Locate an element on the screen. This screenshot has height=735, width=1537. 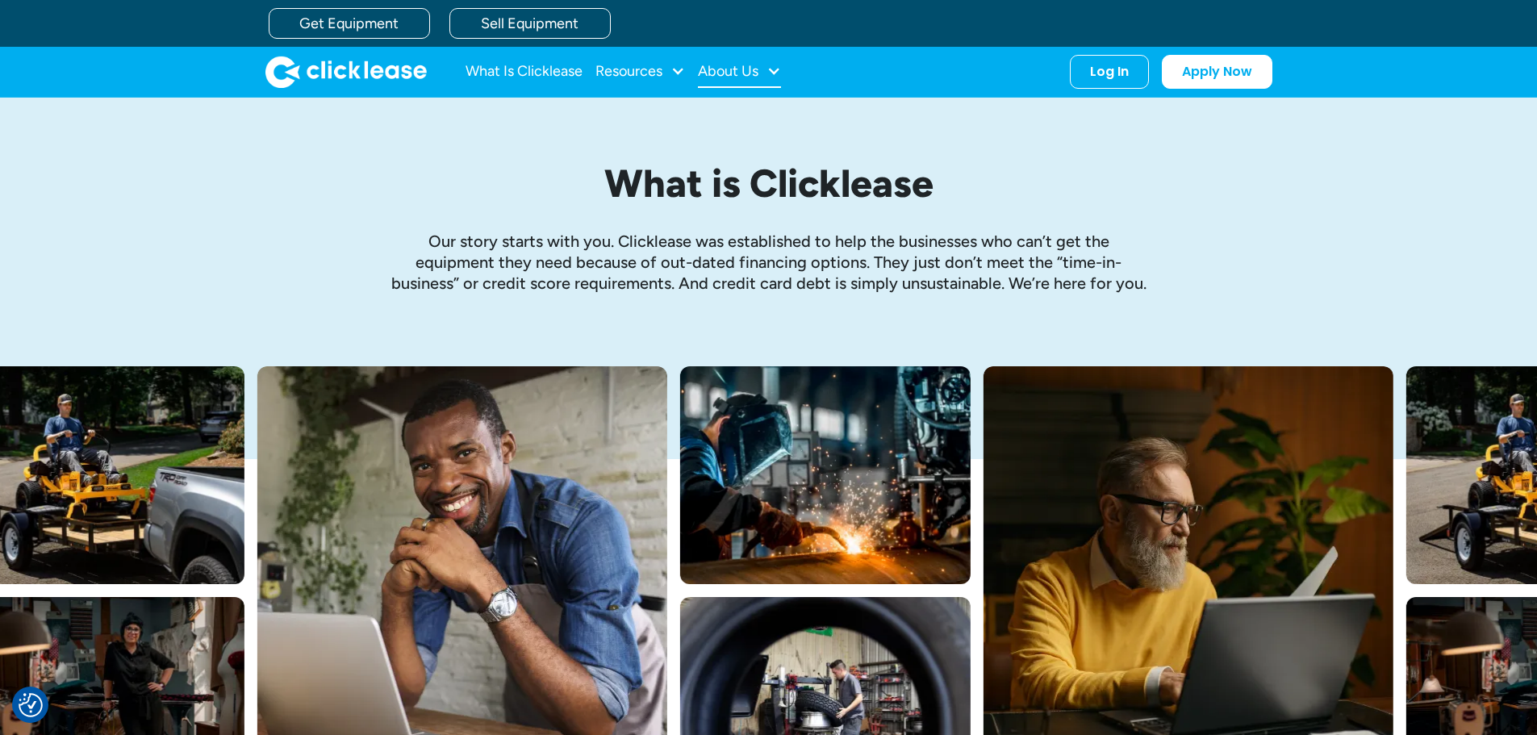
div: Log In is located at coordinates (1109, 72).